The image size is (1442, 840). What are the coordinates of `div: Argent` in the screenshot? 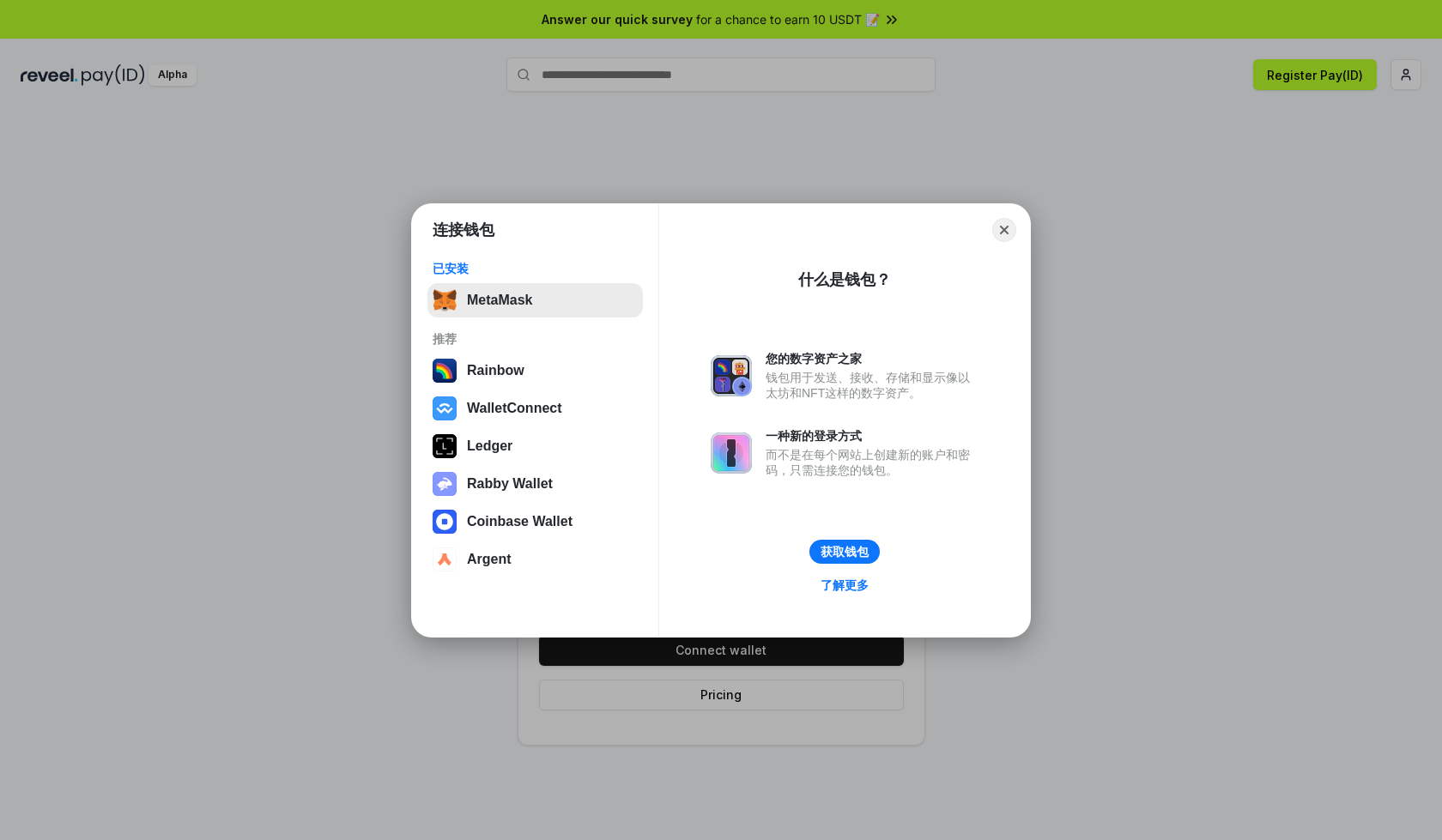 It's located at (489, 560).